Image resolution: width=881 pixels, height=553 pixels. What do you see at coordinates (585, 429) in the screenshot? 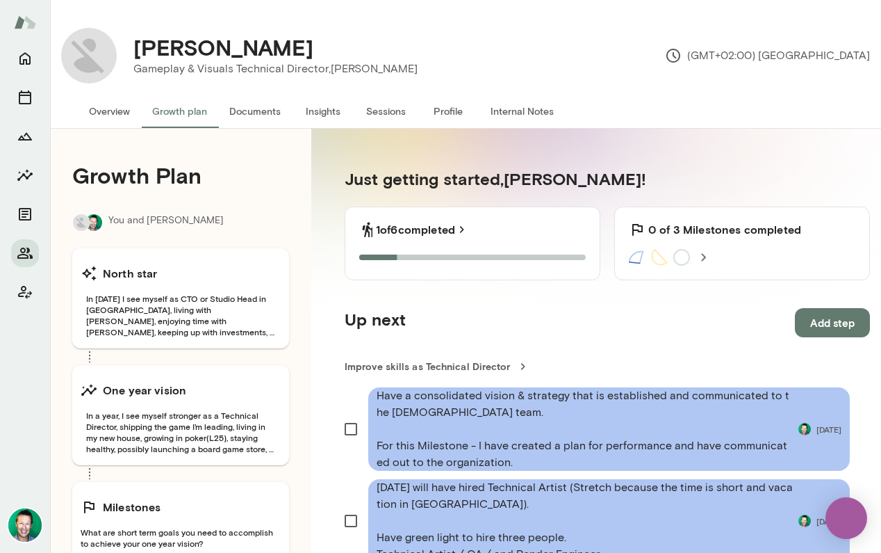
I see `span: Have a consolidated vision & strategy that is established and communicated to the [DEMOGRAPHIC_DA...` at bounding box center [585, 429].